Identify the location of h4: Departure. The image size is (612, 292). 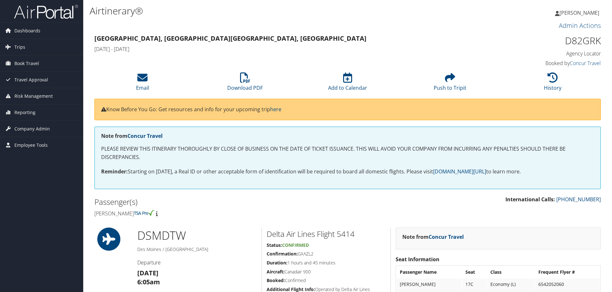
(197, 262).